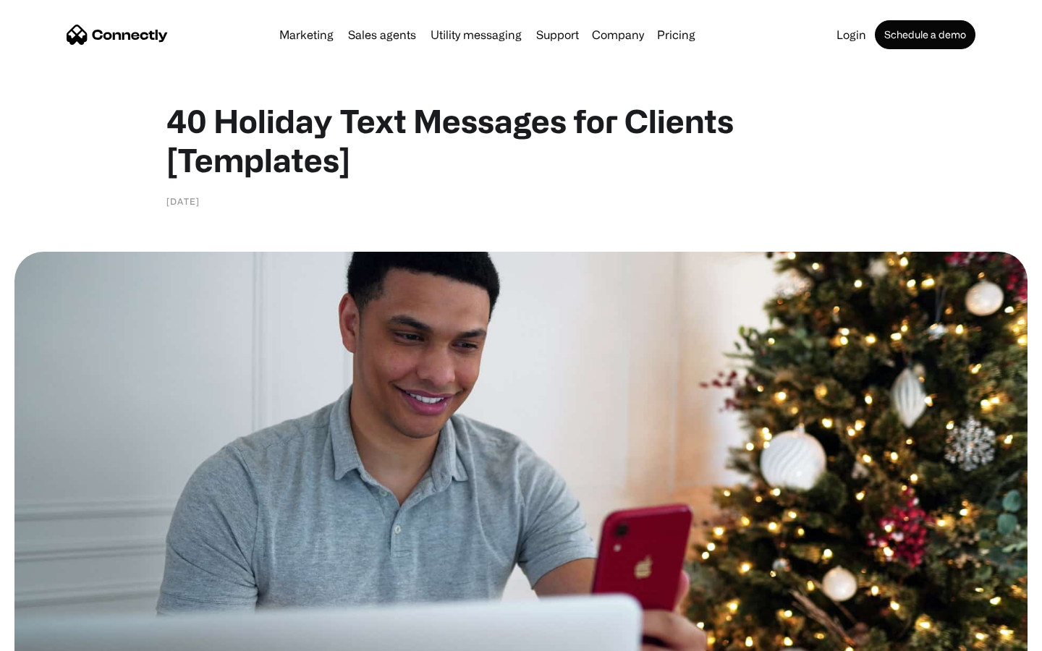  Describe the element at coordinates (306, 35) in the screenshot. I see `a: Marketing` at that location.